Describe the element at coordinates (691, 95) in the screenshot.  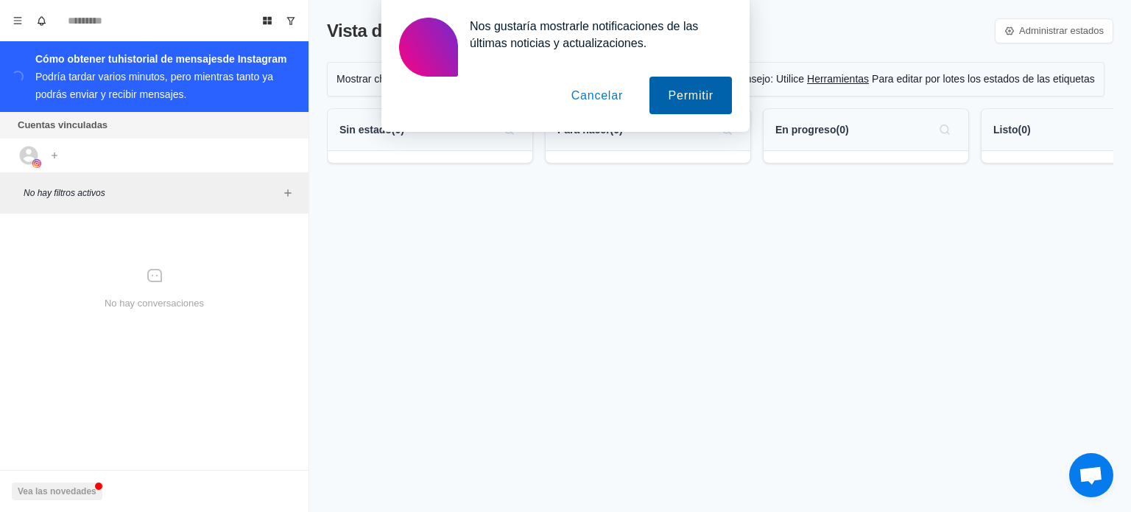
I see `button: Permitir` at that location.